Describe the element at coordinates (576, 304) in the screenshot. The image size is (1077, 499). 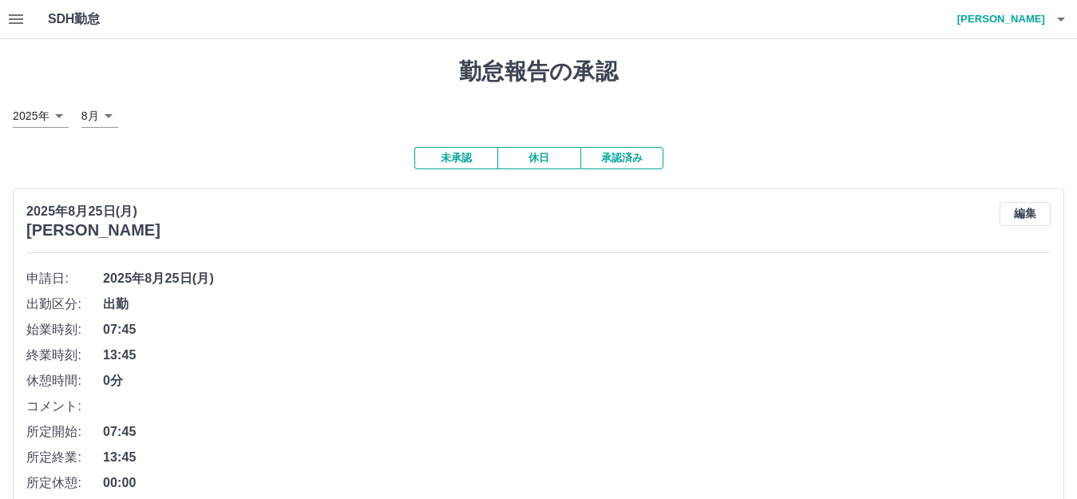
I see `span: 出勤` at that location.